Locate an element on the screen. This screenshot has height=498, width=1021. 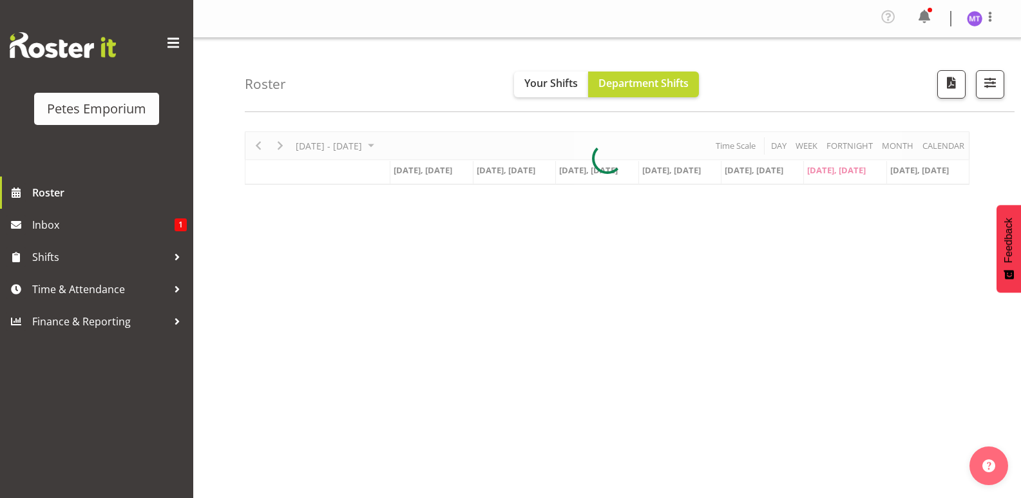
button: Feedback - Show survey is located at coordinates (1009, 249).